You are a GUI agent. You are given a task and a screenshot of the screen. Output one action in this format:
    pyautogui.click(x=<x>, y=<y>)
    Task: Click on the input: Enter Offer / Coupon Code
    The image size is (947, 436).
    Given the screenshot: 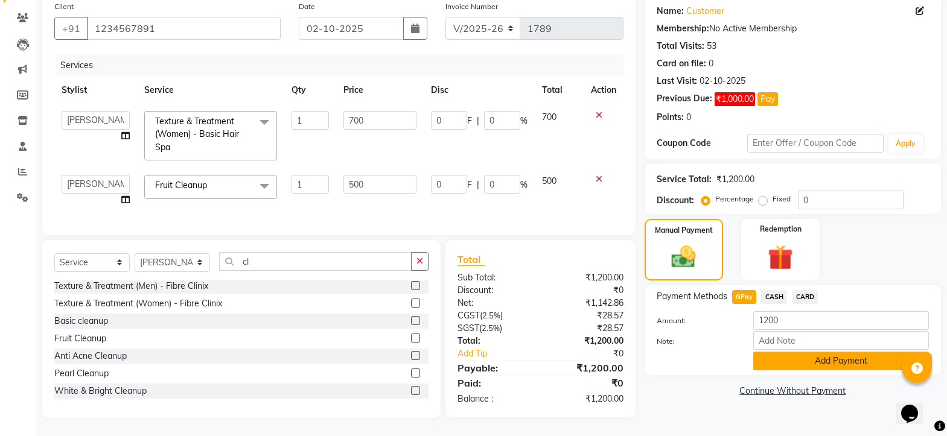 What is the action you would take?
    pyautogui.click(x=815, y=143)
    